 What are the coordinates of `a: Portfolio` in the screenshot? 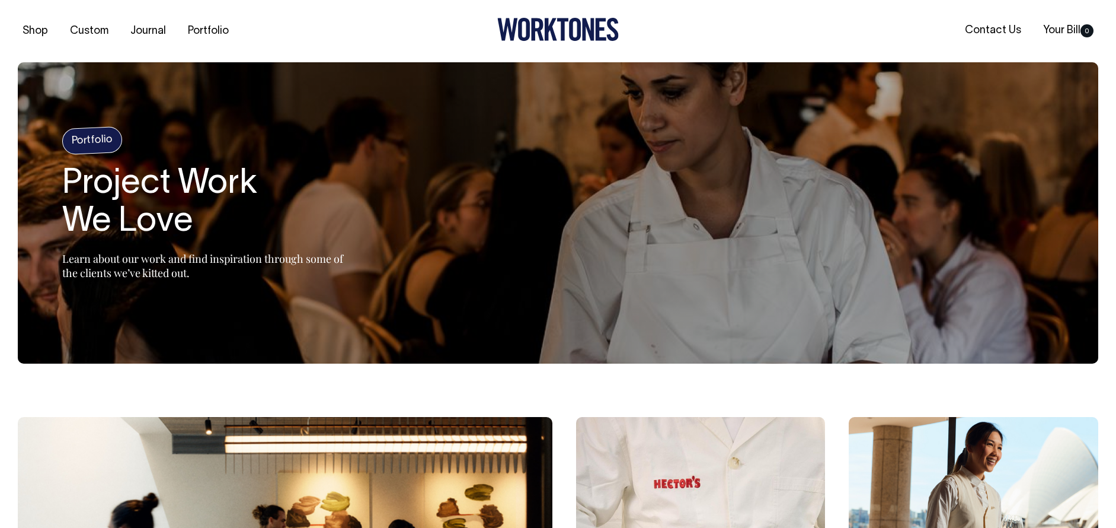 It's located at (208, 31).